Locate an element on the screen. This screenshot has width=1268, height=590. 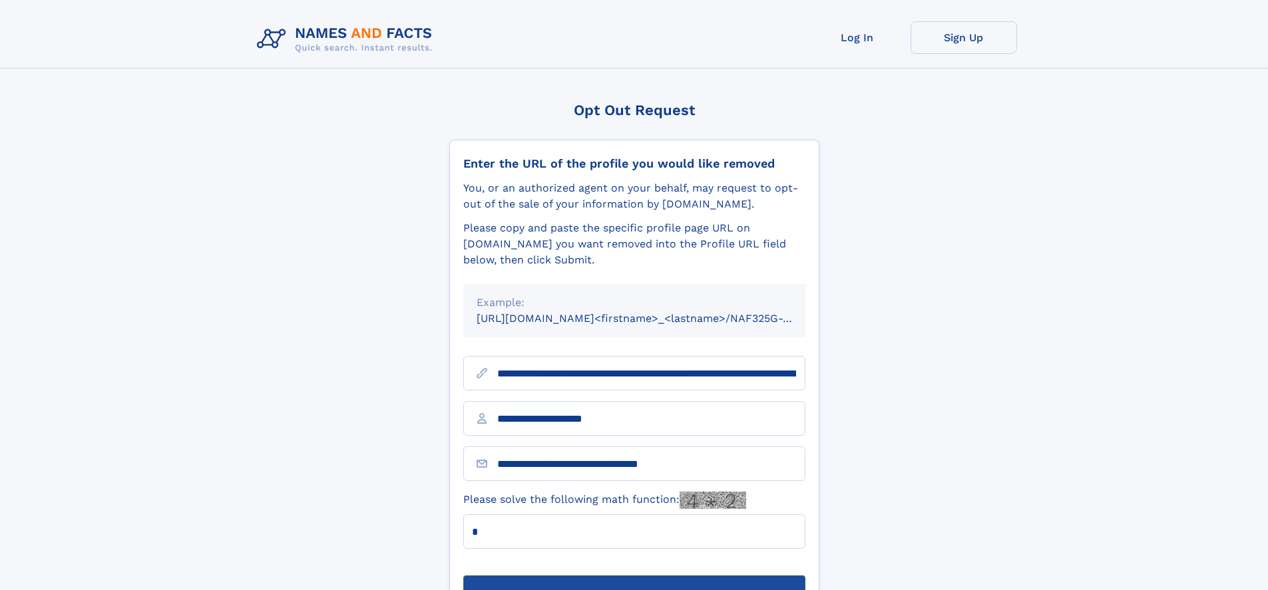
a: Log In is located at coordinates (857, 37).